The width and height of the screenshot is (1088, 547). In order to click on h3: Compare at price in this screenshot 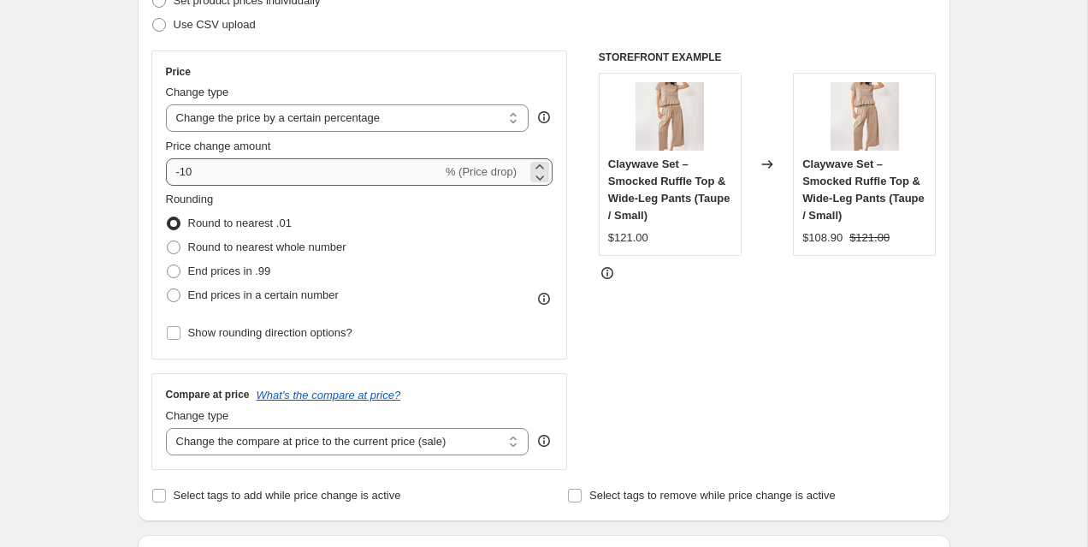, I will do `click(208, 394)`.